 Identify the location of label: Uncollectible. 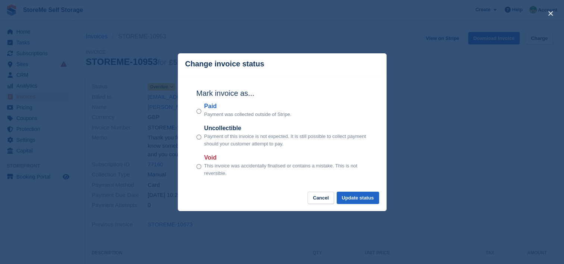
(286, 128).